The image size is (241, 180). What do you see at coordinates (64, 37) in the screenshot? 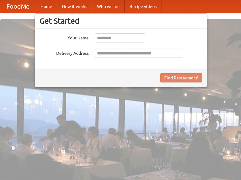
I see `label: Your Name` at bounding box center [64, 37].